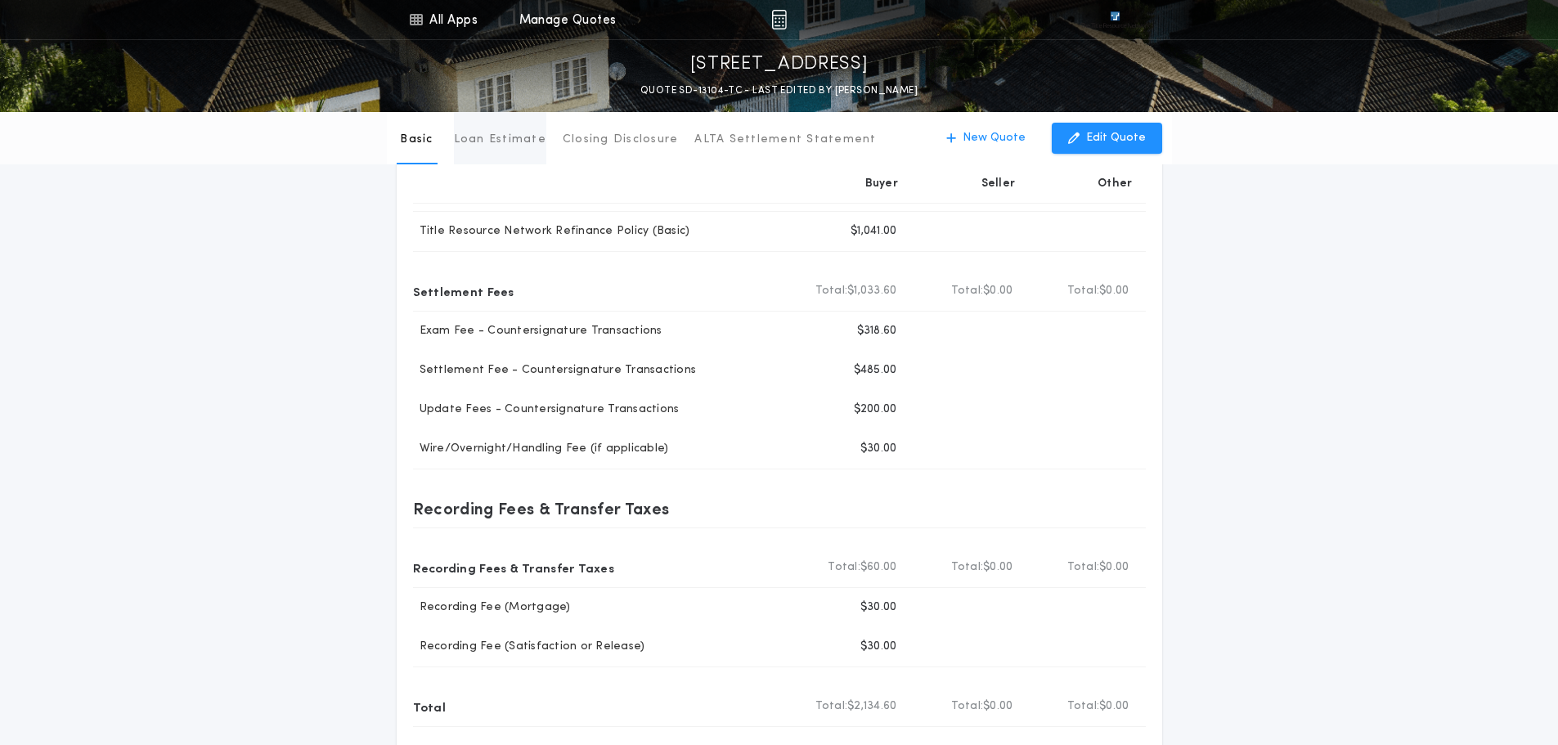 The width and height of the screenshot is (1558, 745). I want to click on p: Wire/Overnight/Handling Fee (if applicable), so click(540, 449).